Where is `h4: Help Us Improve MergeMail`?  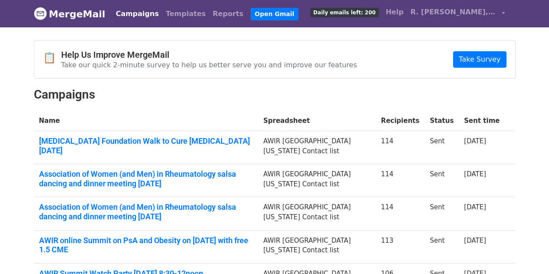
h4: Help Us Improve MergeMail is located at coordinates (209, 55).